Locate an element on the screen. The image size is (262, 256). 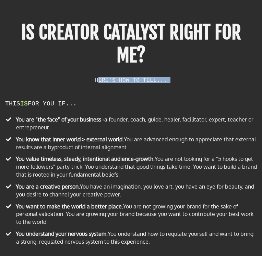
li: ​ You are advanced enough to appreciate that external results are a byproduct of internal alignment. is located at coordinates (131, 145).